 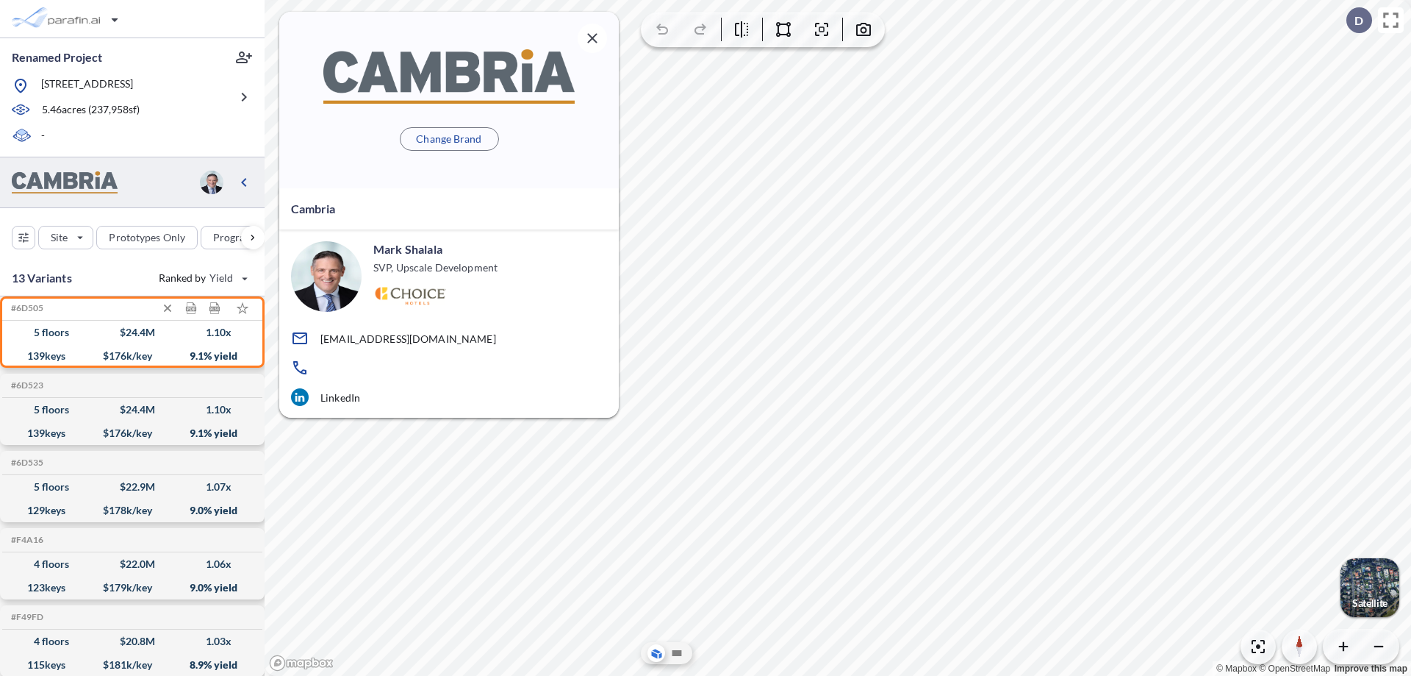 I want to click on button: Prototypes Only, so click(x=147, y=237).